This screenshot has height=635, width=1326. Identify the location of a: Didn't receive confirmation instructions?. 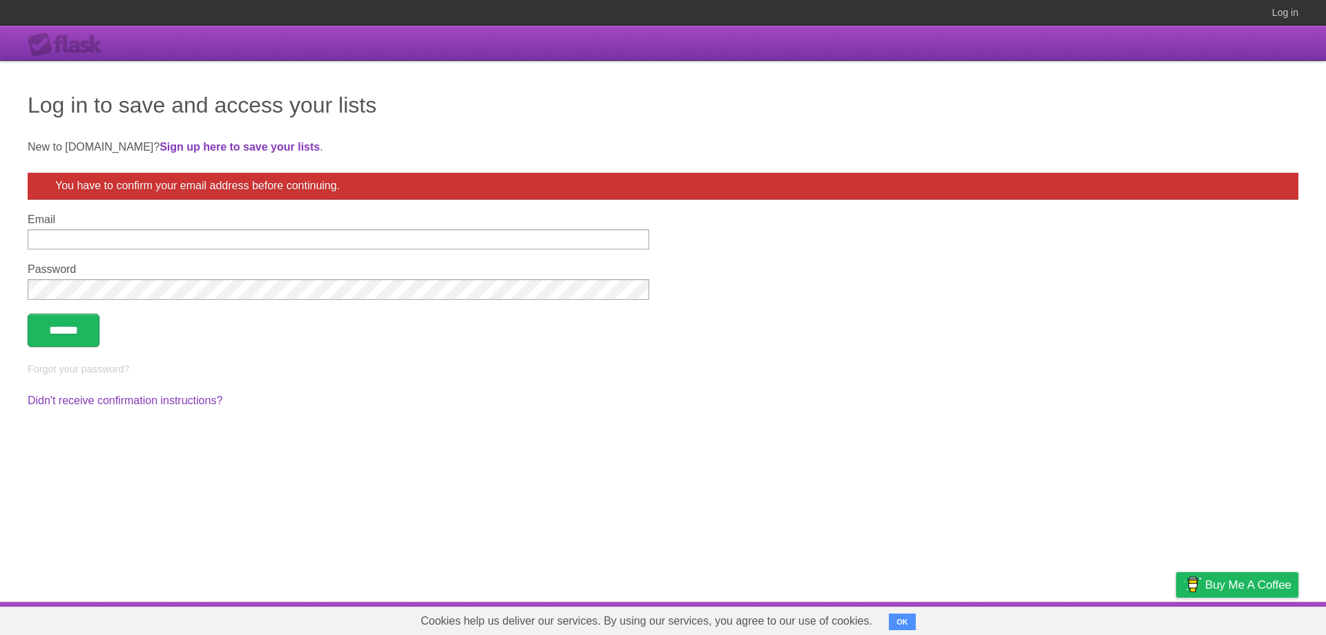
(125, 400).